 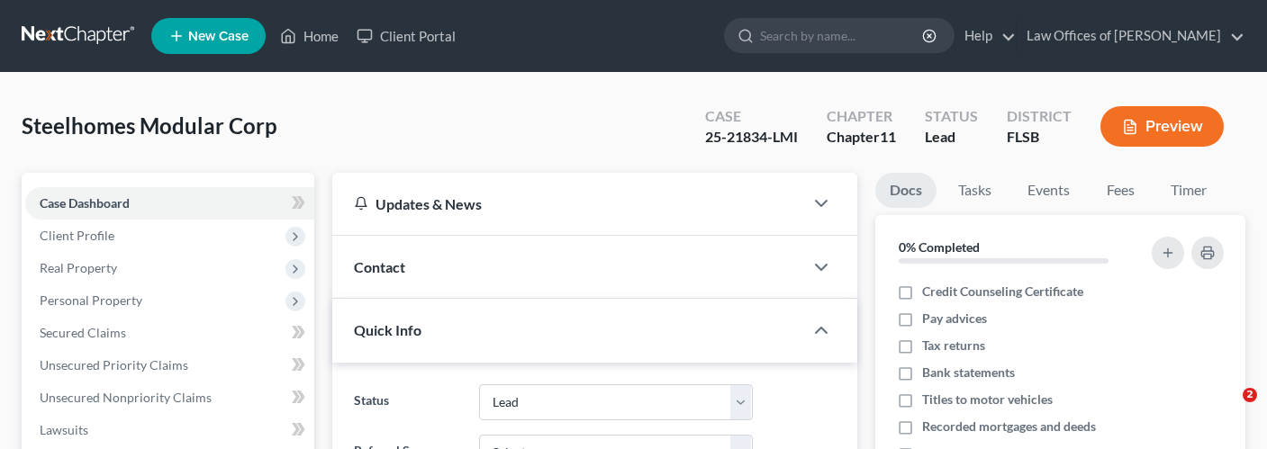 I want to click on span: Contact, so click(x=379, y=266).